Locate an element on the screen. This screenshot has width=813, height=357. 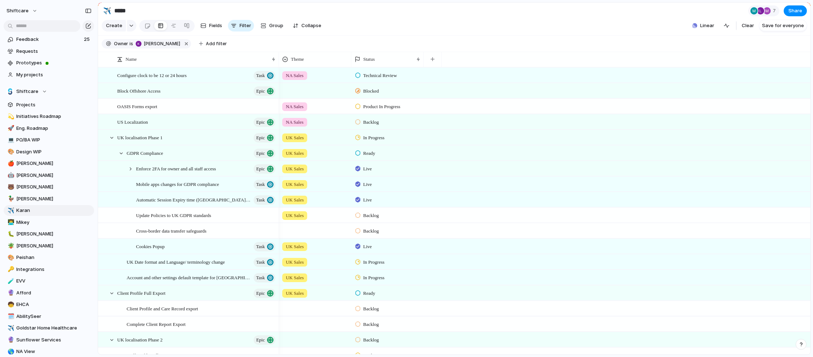
span: Shiftcare is located at coordinates (27, 92).